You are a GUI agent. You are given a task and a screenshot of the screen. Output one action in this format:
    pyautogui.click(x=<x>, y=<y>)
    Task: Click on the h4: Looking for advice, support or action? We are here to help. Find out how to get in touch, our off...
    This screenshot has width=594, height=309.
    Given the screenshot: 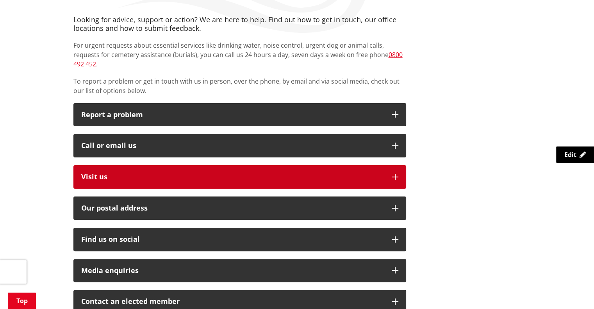 What is the action you would take?
    pyautogui.click(x=240, y=24)
    